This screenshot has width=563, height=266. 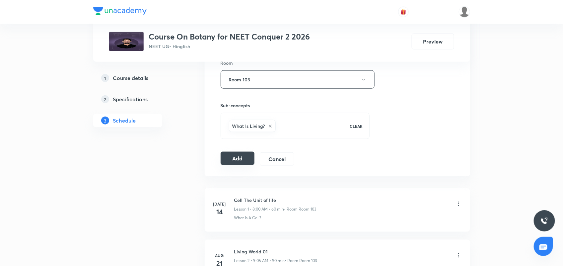 What do you see at coordinates (433, 41) in the screenshot?
I see `button: Preview` at bounding box center [433, 41].